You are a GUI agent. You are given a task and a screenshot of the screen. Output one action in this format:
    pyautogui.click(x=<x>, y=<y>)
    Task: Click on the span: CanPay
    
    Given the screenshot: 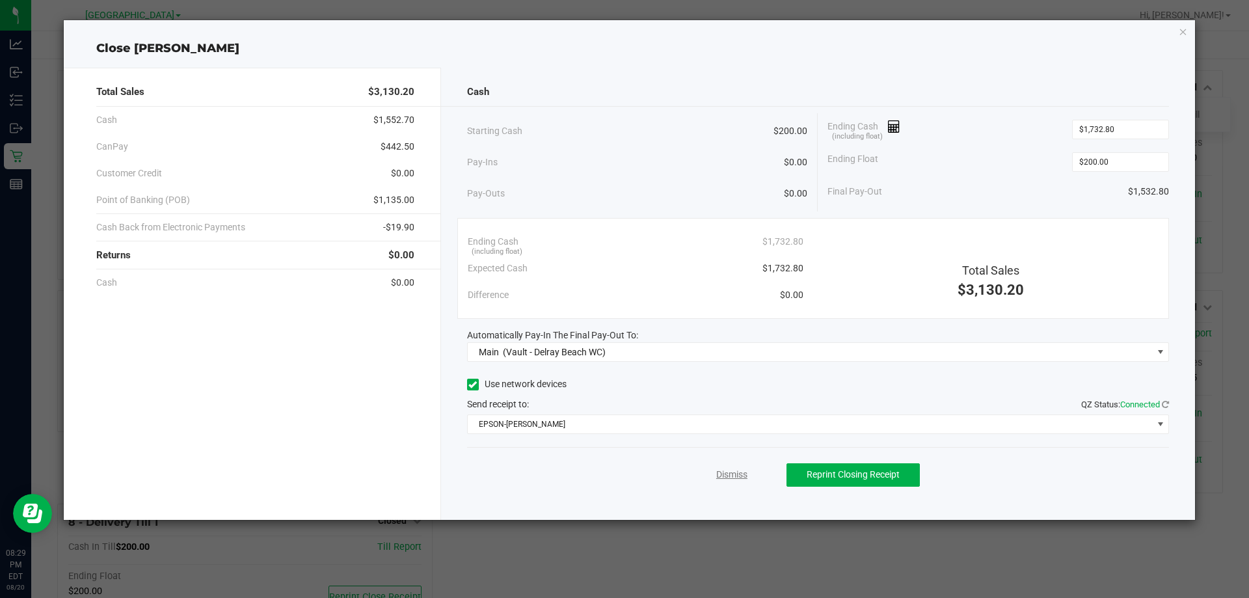 What is the action you would take?
    pyautogui.click(x=112, y=146)
    